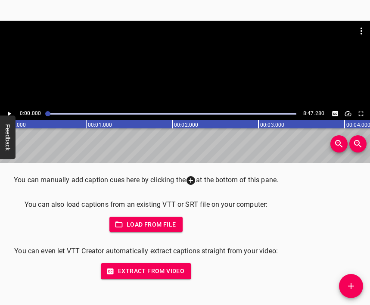 Image resolution: width=370 pixels, height=305 pixels. Describe the element at coordinates (146, 271) in the screenshot. I see `span: Extract from video` at that location.